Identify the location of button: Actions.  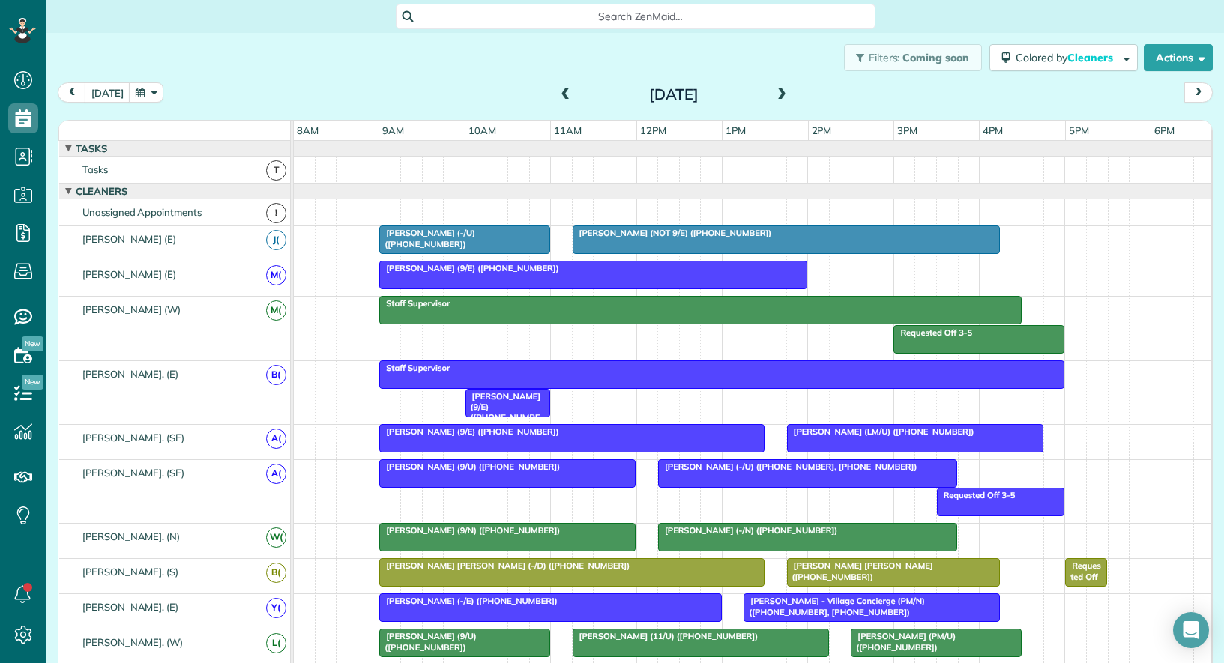
(1178, 58).